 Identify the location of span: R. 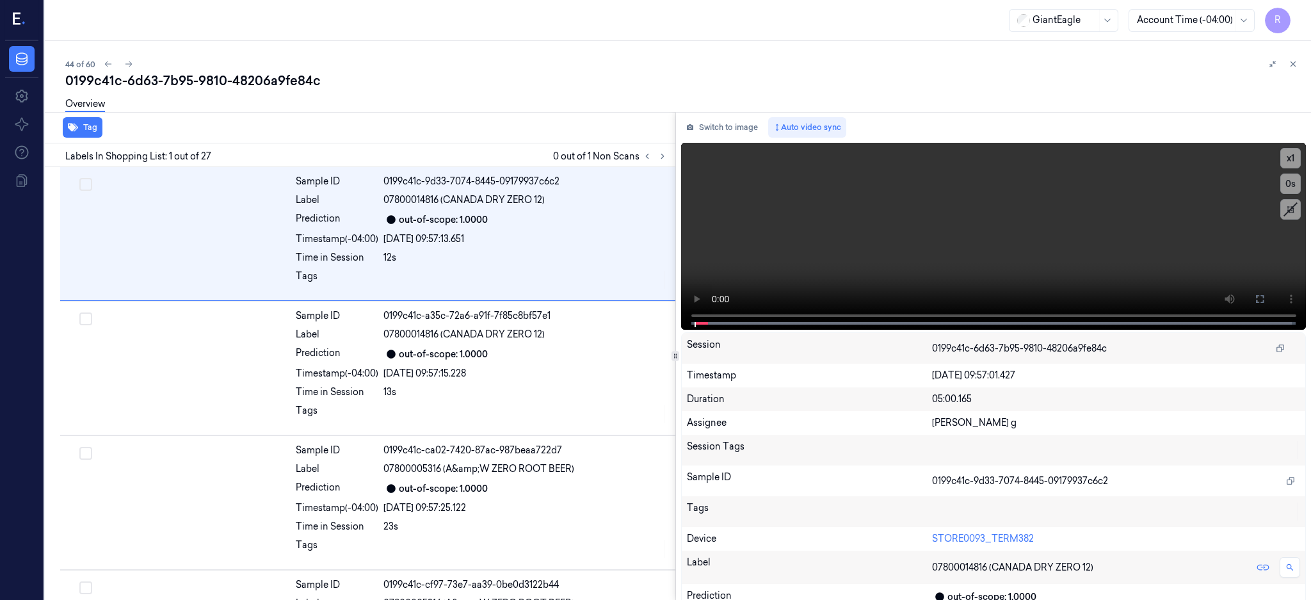
(1278, 20).